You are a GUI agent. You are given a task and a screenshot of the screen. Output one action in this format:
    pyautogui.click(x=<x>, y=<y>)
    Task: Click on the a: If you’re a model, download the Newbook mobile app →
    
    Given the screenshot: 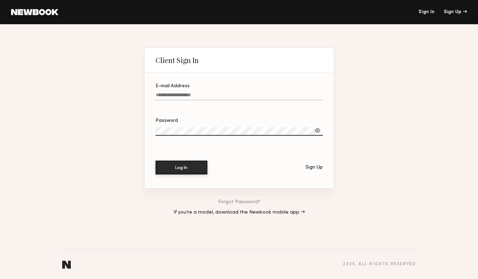 What is the action you would take?
    pyautogui.click(x=239, y=212)
    